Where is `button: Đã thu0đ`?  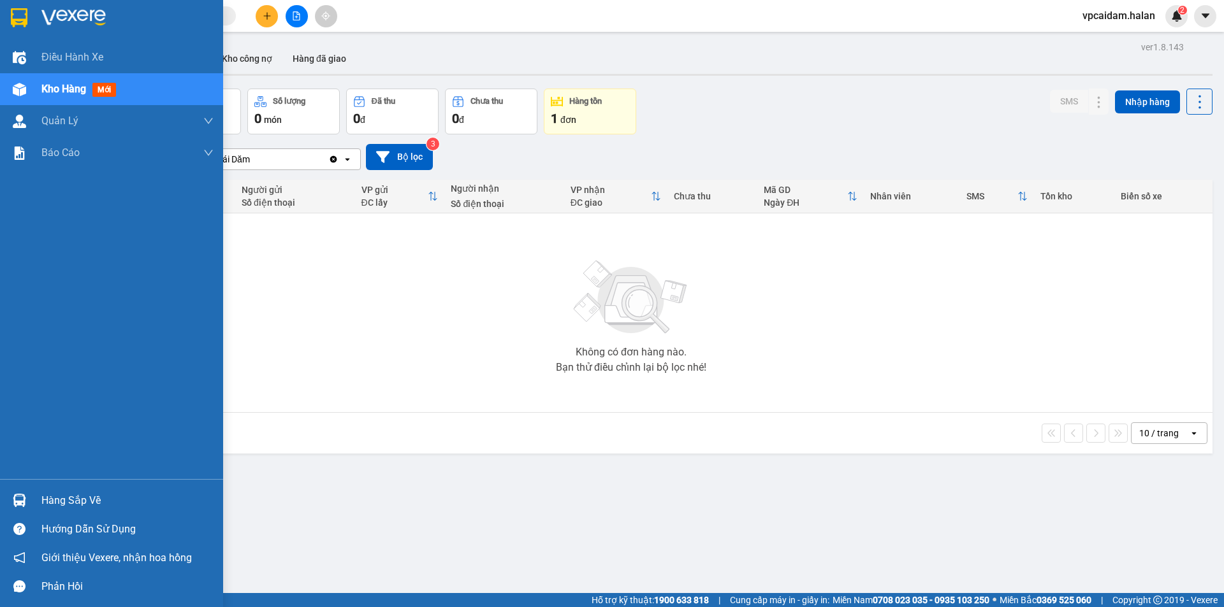 button: Đã thu0đ is located at coordinates (392, 112).